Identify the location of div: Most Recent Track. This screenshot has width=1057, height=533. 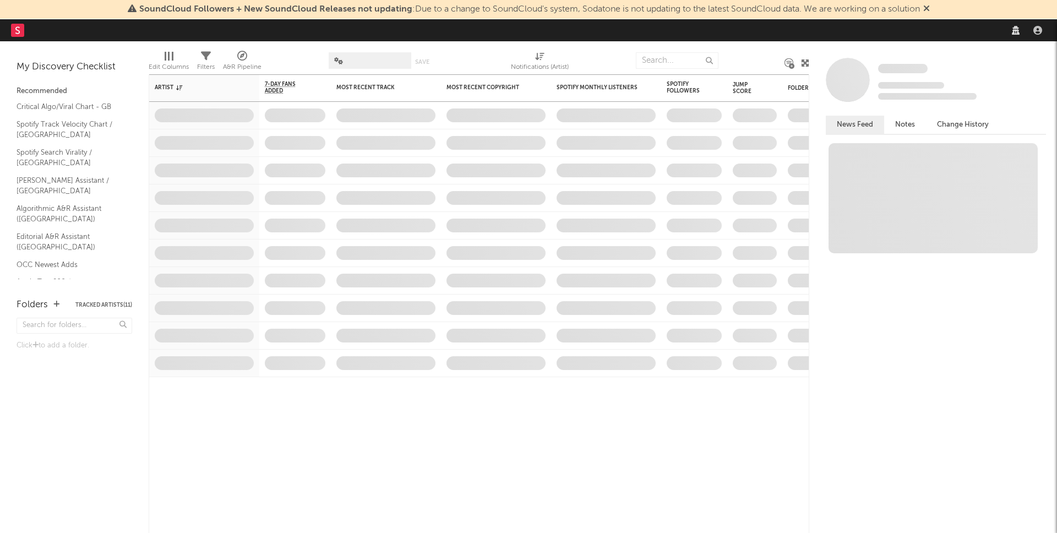
(378, 88).